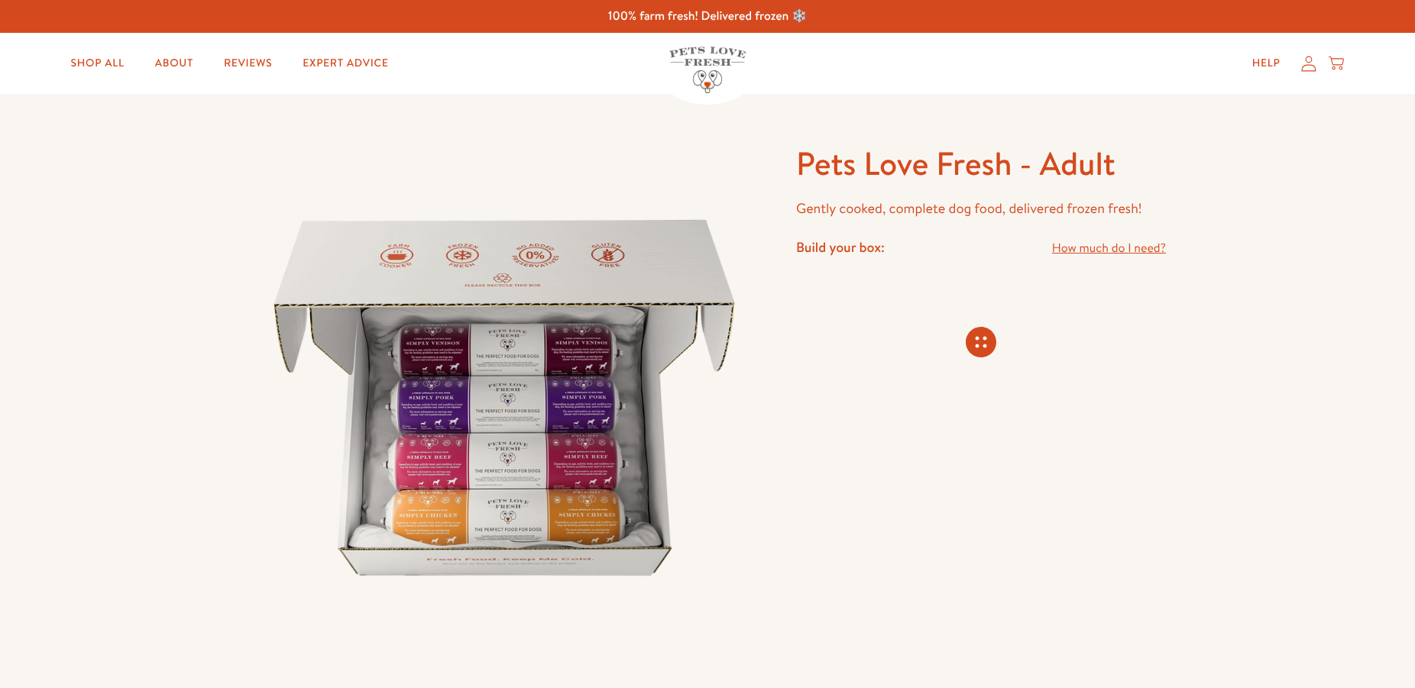 This screenshot has height=688, width=1415. Describe the element at coordinates (504, 398) in the screenshot. I see `img: Pets Love Fresh - Adult` at that location.